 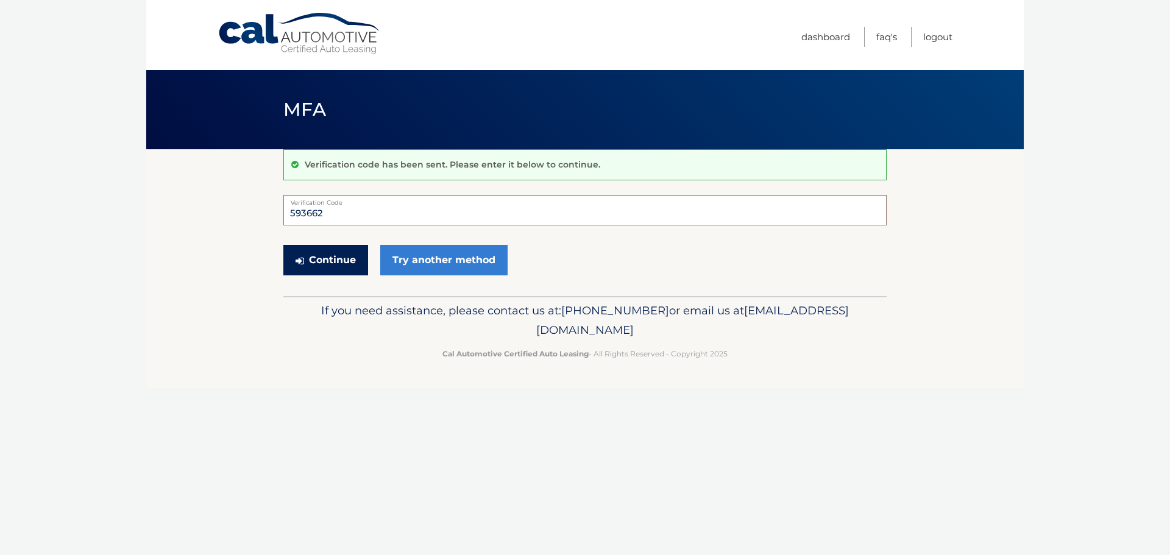 I want to click on span: MFA, so click(x=305, y=109).